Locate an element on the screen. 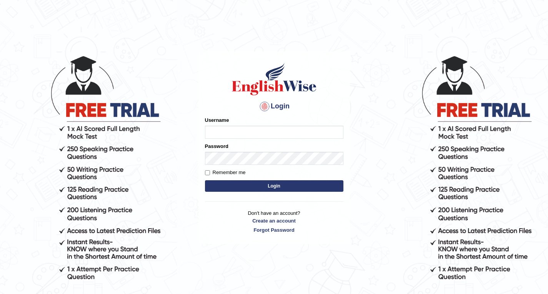 This screenshot has width=548, height=294. button: Login is located at coordinates (274, 186).